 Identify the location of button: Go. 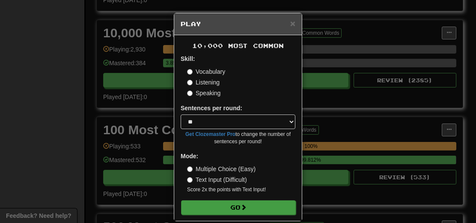
(238, 207).